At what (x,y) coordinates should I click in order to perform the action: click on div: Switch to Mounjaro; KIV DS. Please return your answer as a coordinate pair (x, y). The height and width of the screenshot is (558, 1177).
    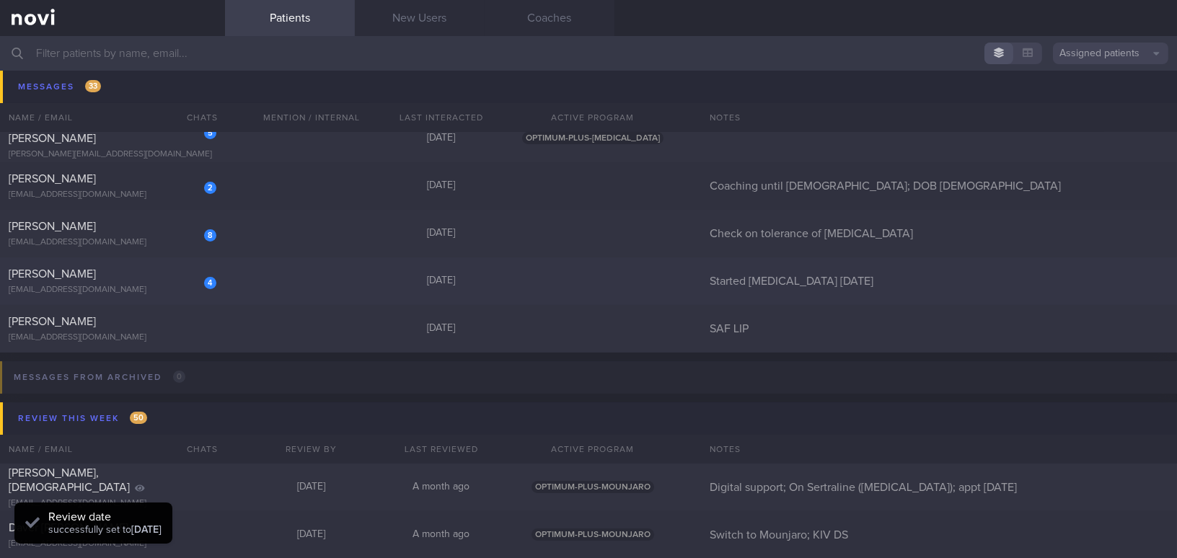
    Looking at the image, I should click on (939, 535).